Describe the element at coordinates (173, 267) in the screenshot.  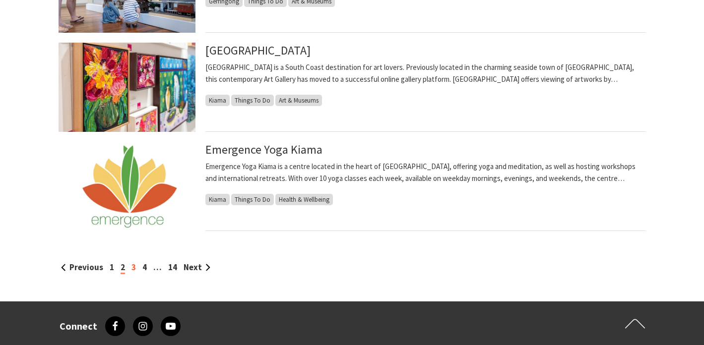
I see `a: 14` at that location.